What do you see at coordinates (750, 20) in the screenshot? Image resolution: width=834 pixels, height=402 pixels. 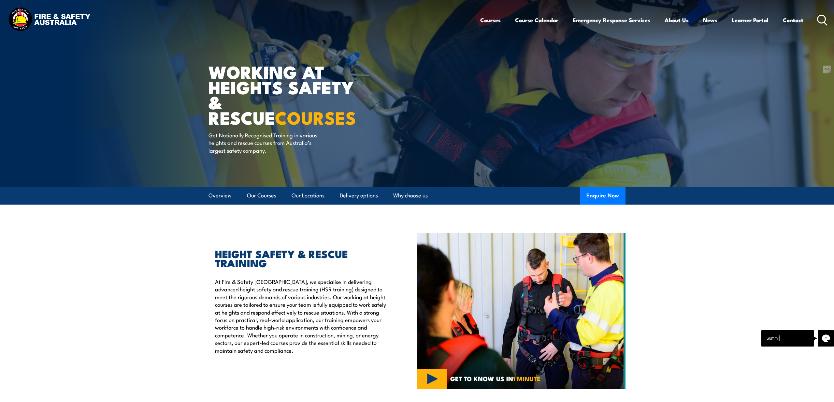 I see `a: Learner Portal` at bounding box center [750, 20].